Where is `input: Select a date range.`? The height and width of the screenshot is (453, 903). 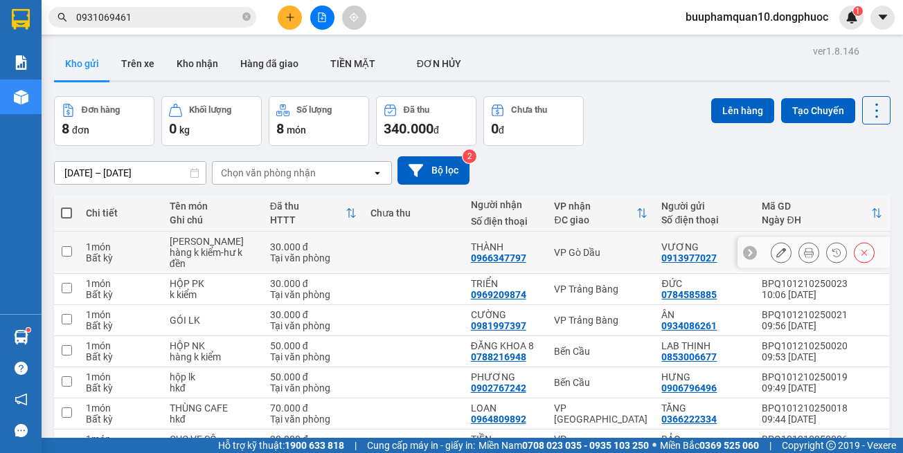
input: Select a date range. is located at coordinates (130, 173).